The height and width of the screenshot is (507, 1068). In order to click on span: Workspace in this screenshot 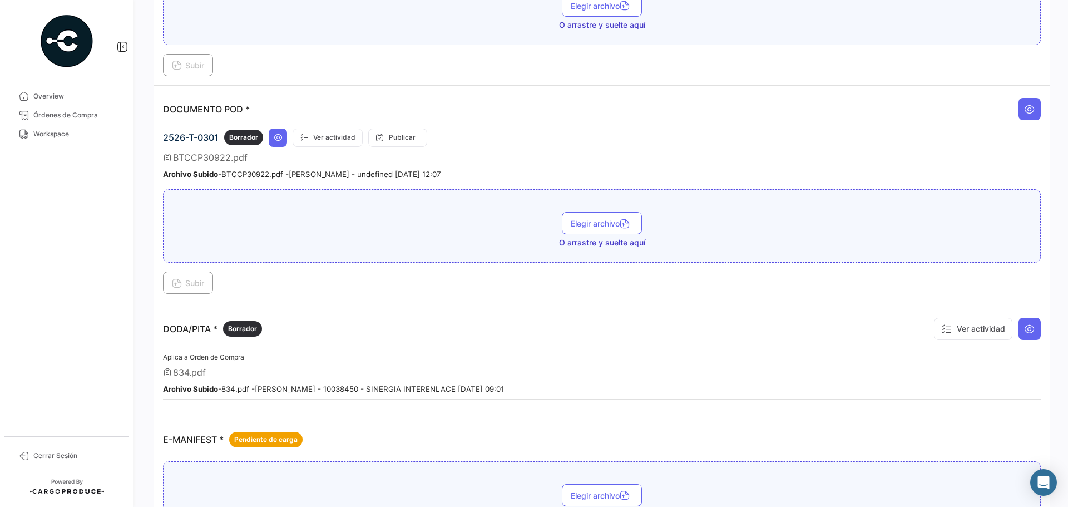, I will do `click(77, 134)`.